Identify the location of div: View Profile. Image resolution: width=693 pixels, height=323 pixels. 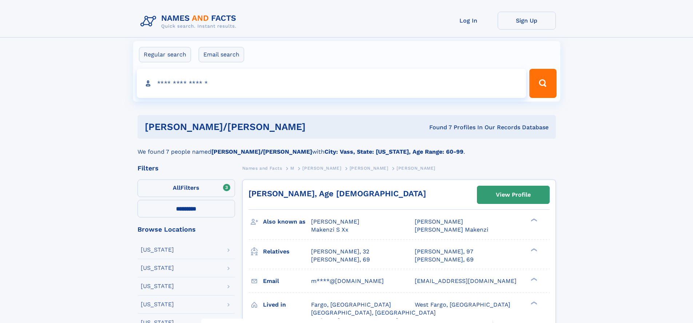
(513, 195).